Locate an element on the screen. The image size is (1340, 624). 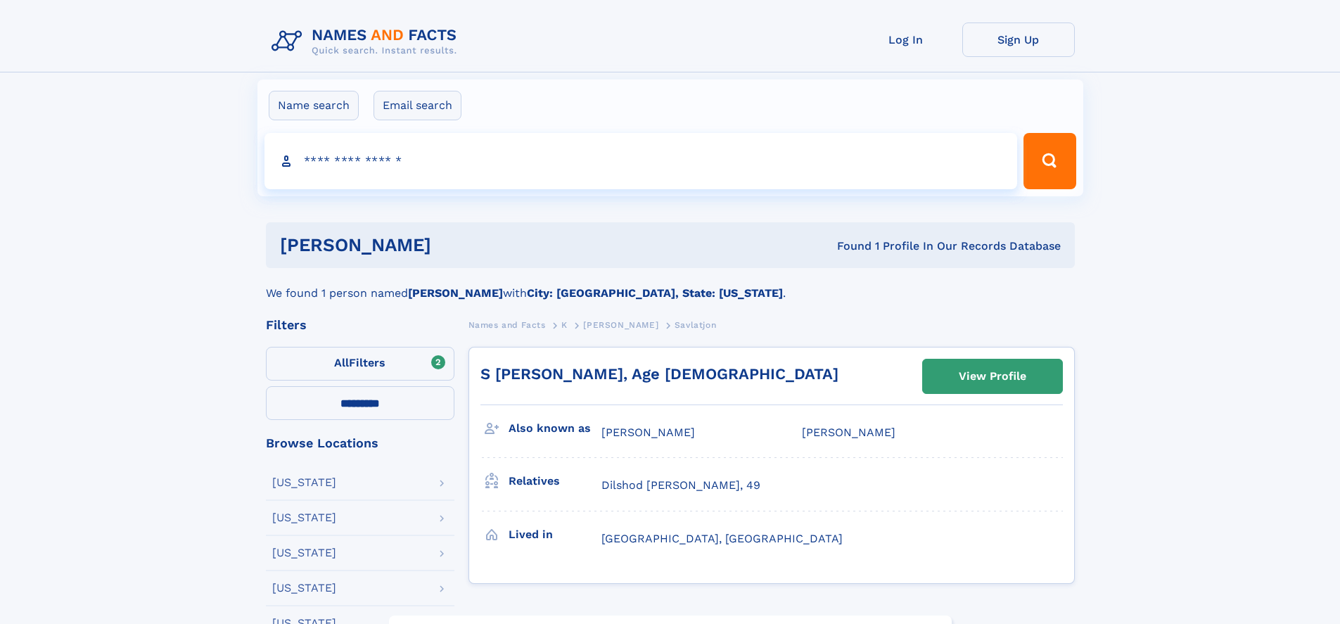
div: Found 1 Profile In Our Records Database is located at coordinates (847, 246).